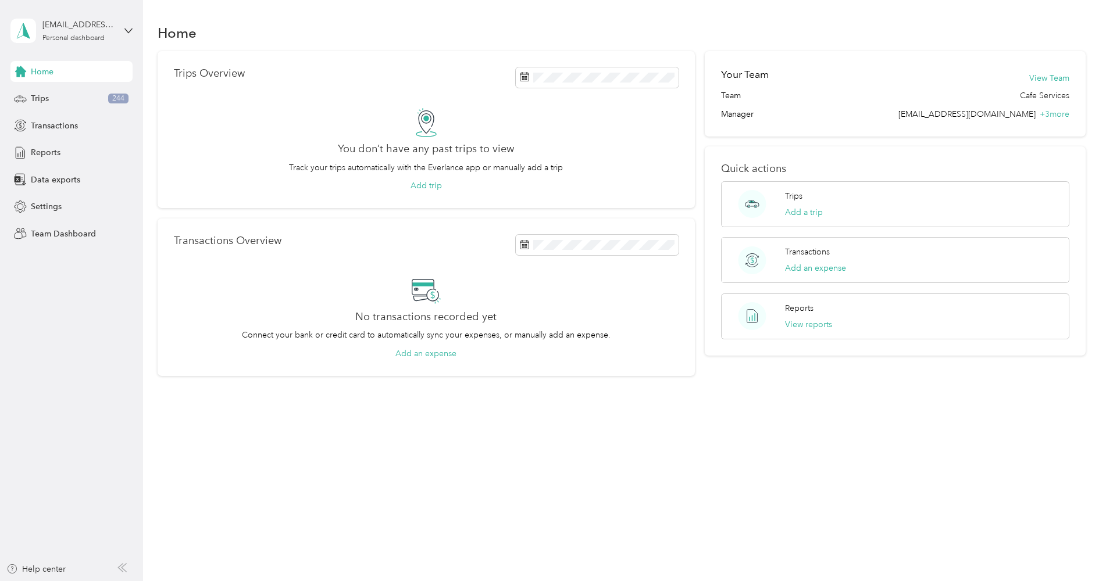 This screenshot has width=1106, height=581. What do you see at coordinates (426, 185) in the screenshot?
I see `button: Add trip` at bounding box center [426, 185].